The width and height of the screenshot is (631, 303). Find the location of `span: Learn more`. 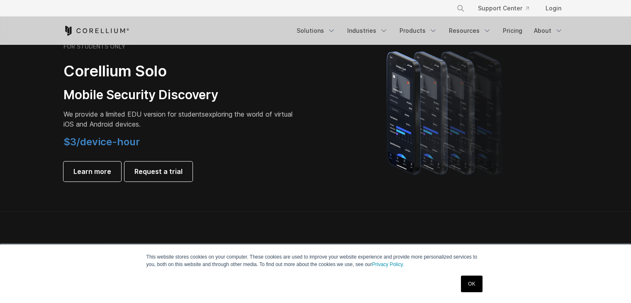

span: Learn more is located at coordinates (92, 171).